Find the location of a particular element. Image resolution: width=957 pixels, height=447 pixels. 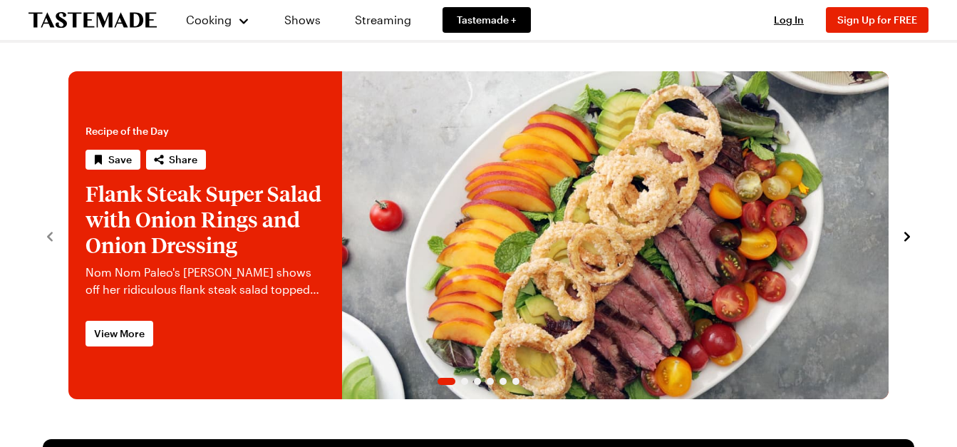

span: Log In is located at coordinates (789, 19).